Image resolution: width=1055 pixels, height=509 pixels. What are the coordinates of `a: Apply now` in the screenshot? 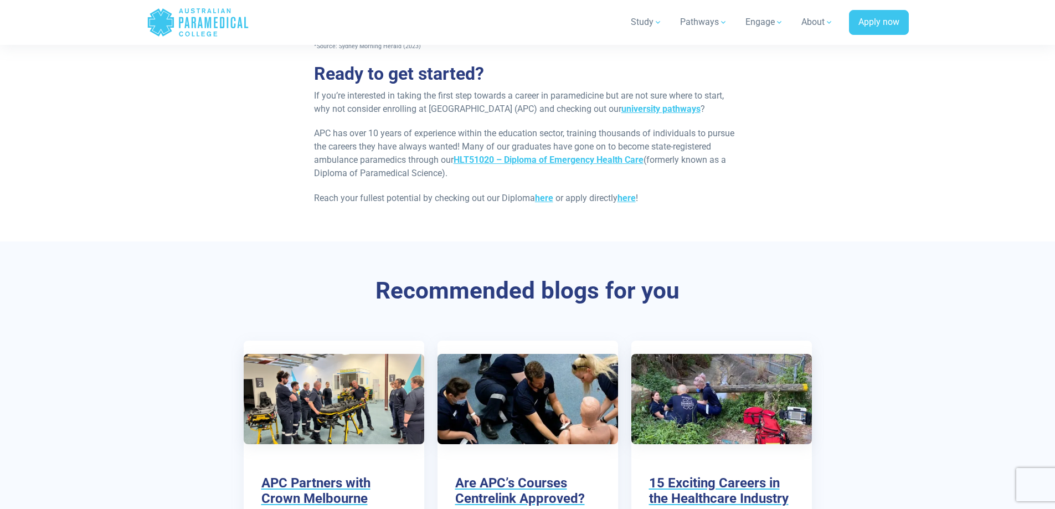 It's located at (879, 23).